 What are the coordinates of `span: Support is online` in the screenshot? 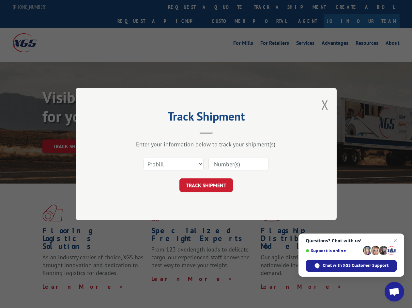 It's located at (333, 250).